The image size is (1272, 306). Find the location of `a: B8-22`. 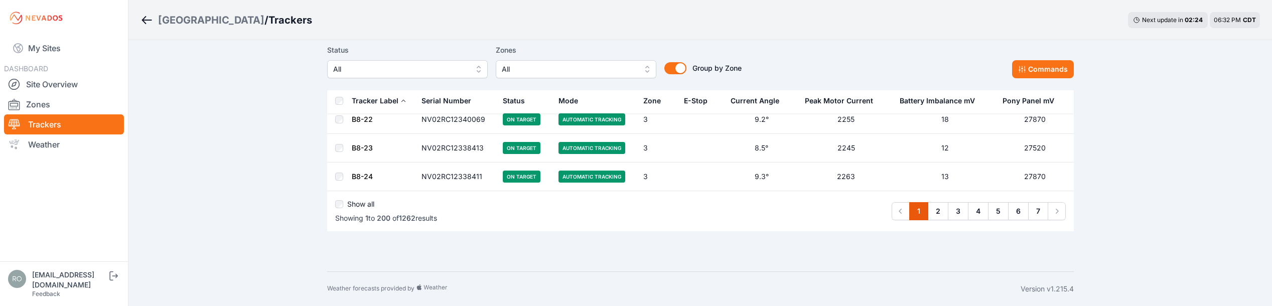

a: B8-22 is located at coordinates (362, 119).